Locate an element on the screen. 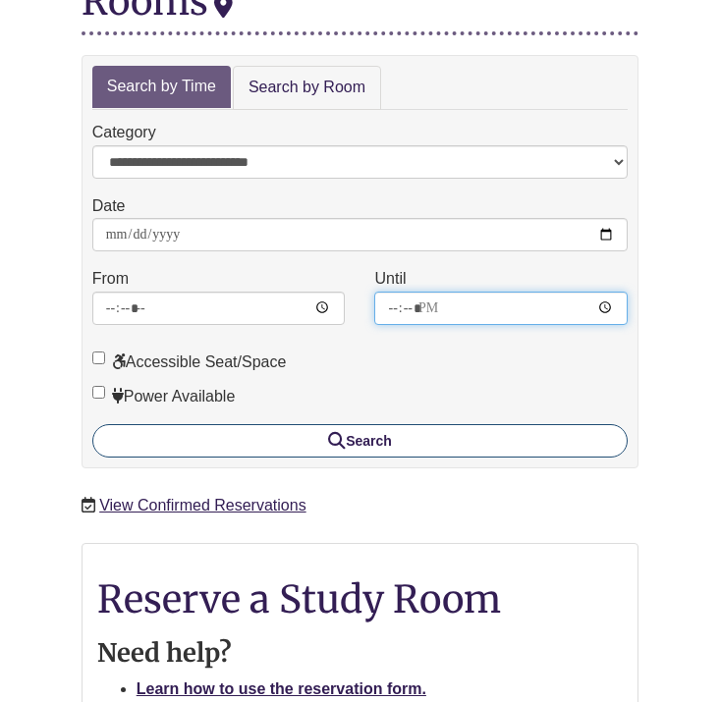  label: From is located at coordinates (110, 279).